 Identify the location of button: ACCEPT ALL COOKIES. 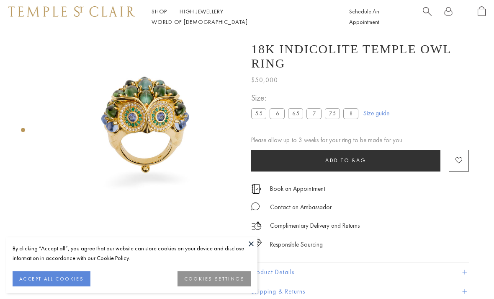
(52, 279).